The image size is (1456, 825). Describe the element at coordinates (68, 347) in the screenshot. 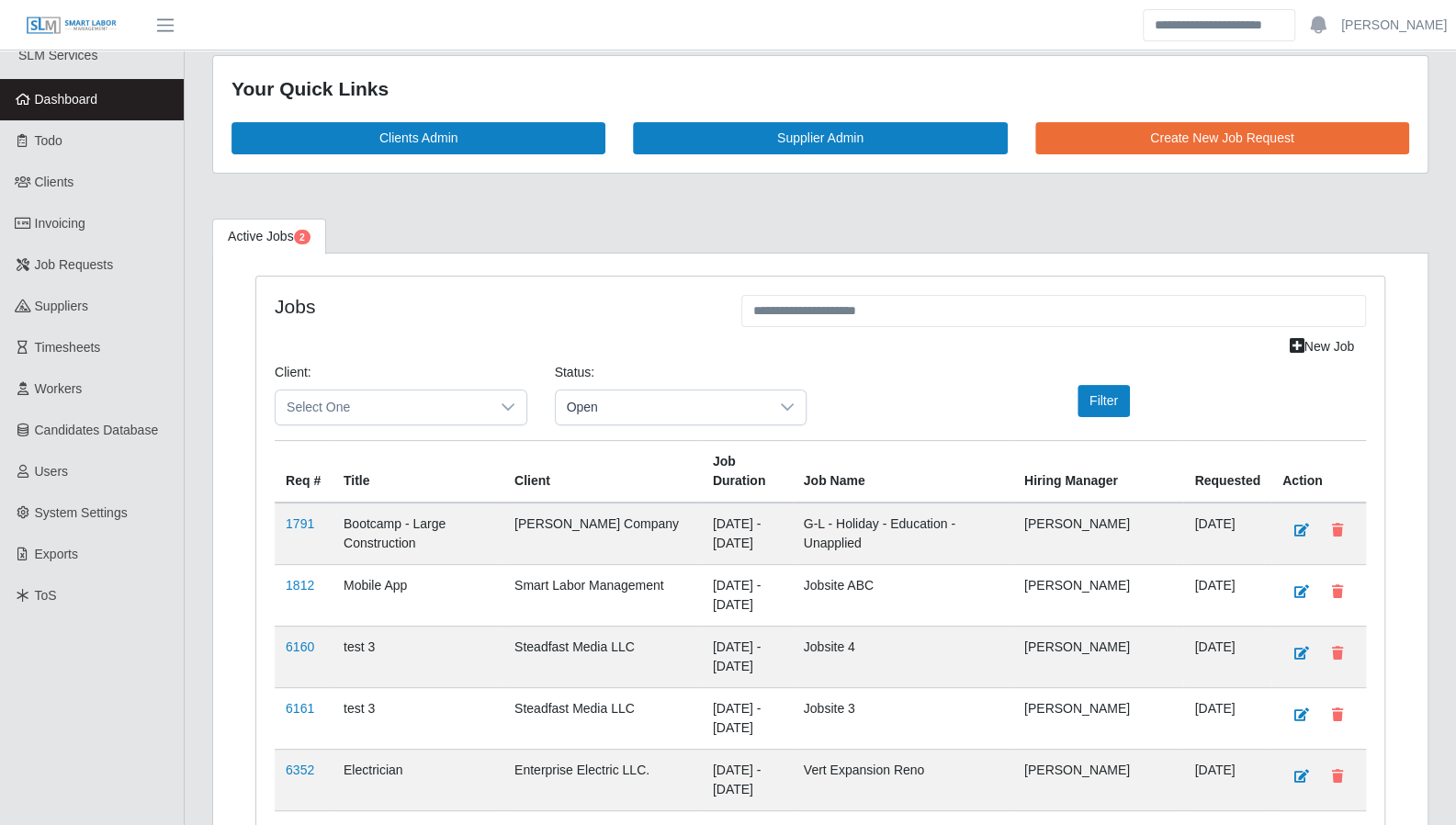

I see `span: Timesheets` at that location.